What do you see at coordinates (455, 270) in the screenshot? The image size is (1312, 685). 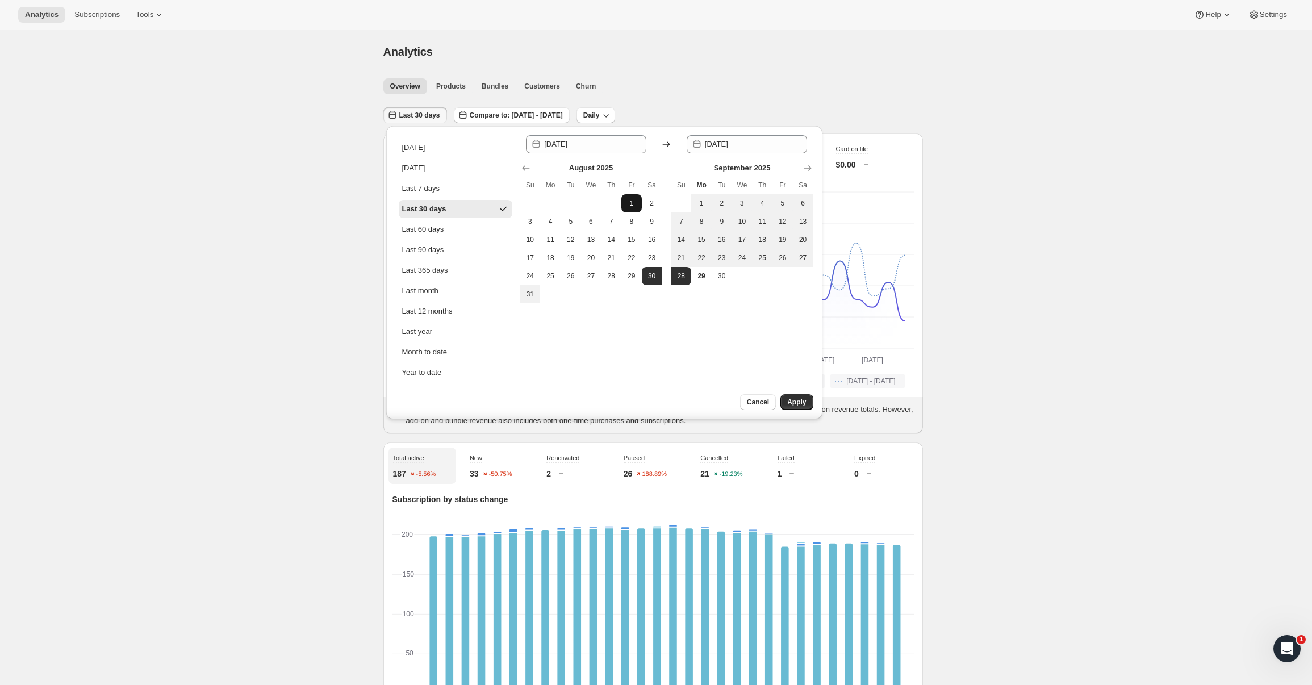 I see `button: Last 365 days` at bounding box center [455, 270].